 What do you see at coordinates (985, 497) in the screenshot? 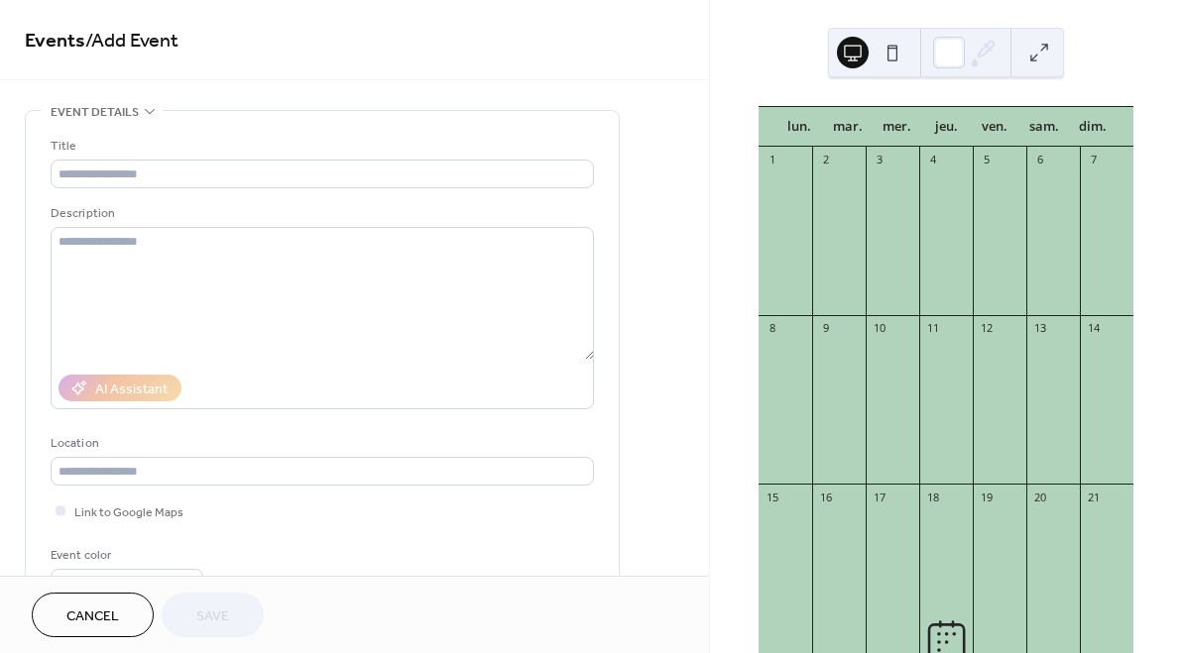
I see `div: 19` at bounding box center [985, 497].